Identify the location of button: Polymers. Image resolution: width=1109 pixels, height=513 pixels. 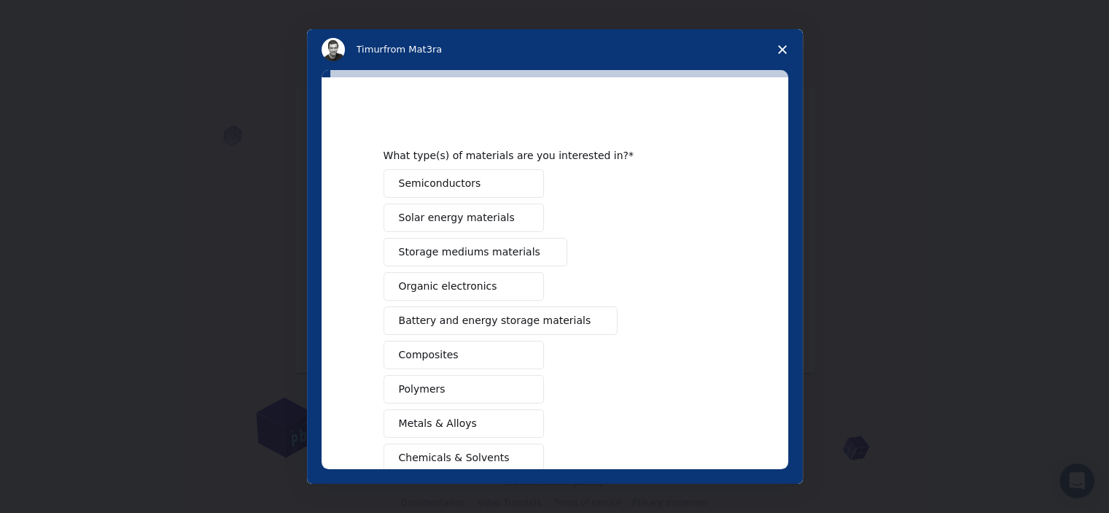
(464, 389).